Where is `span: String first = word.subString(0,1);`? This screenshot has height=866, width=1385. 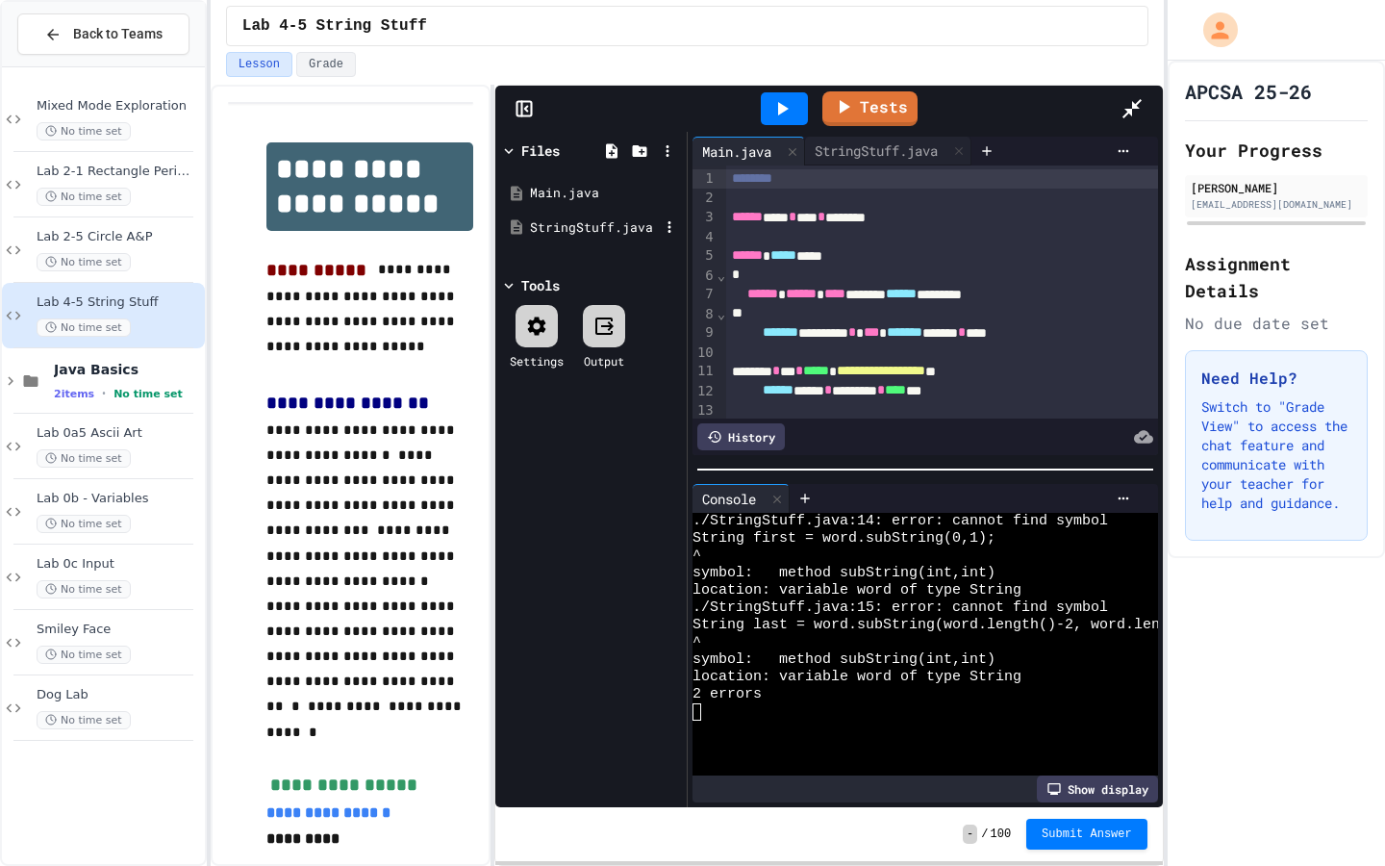
span: String first = word.subString(0,1); is located at coordinates (844, 539).